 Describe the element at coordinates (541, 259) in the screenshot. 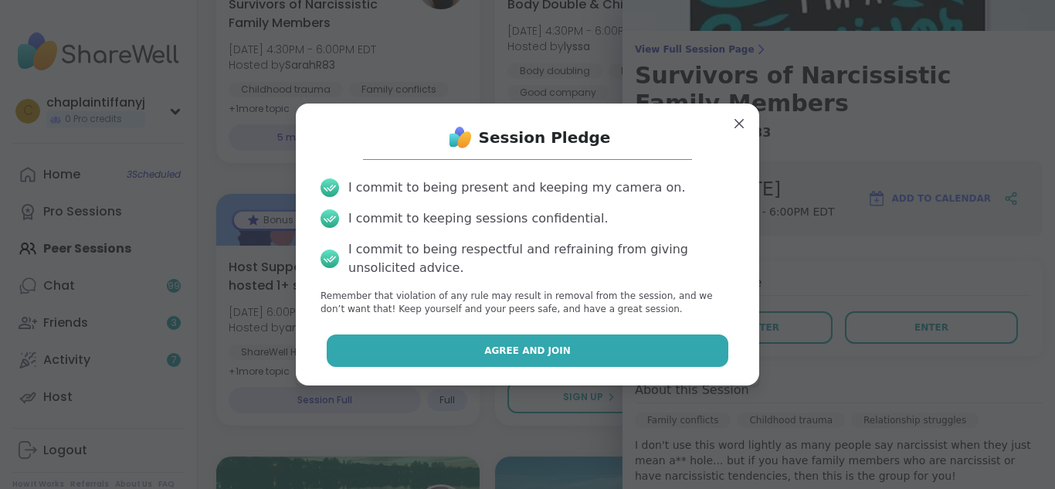

I see `div: I commit to being respectful and refraining from giving unsolicited advice.` at that location.